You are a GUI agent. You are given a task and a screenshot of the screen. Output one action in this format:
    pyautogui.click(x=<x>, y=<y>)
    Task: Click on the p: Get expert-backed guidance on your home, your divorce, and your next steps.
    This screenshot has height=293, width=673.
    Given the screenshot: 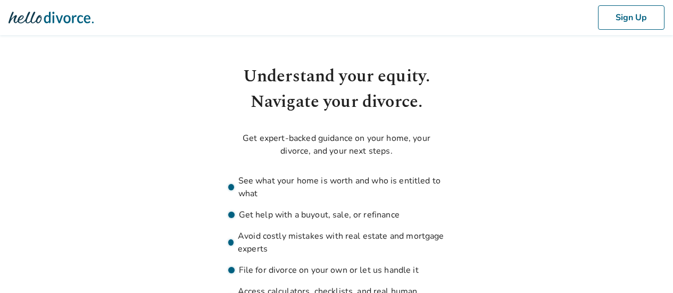 What is the action you would take?
    pyautogui.click(x=337, y=145)
    